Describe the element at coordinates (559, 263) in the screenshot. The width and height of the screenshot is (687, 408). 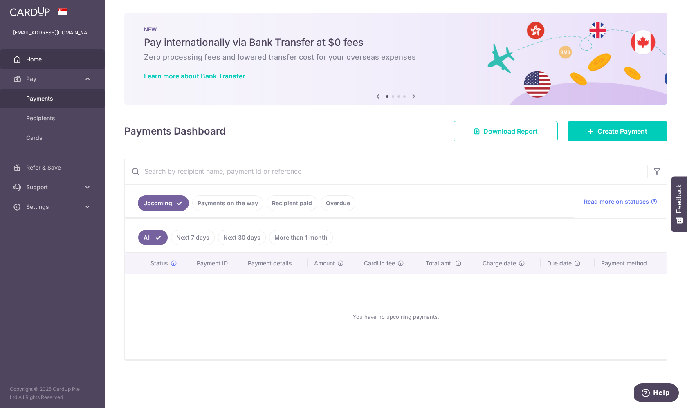
I see `span: Due date` at that location.